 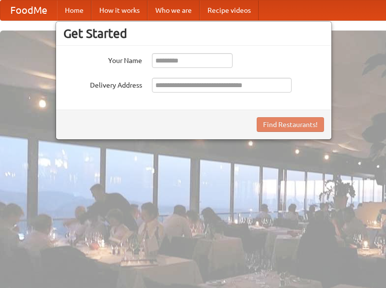 What do you see at coordinates (229, 10) in the screenshot?
I see `a: Recipe videos` at bounding box center [229, 10].